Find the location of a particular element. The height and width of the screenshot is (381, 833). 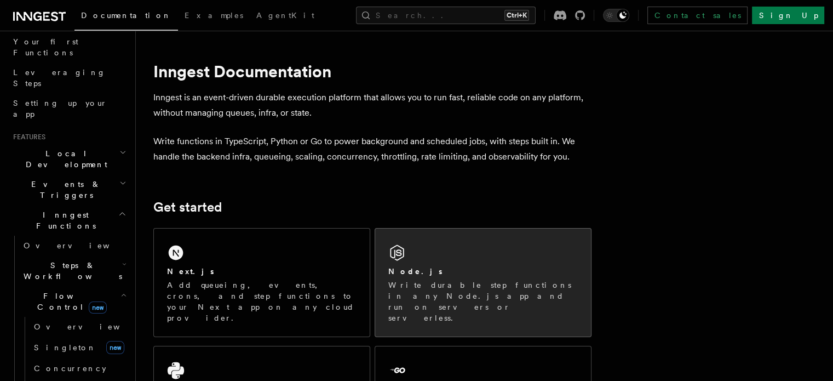

button: Inngest Functions is located at coordinates (68, 220).